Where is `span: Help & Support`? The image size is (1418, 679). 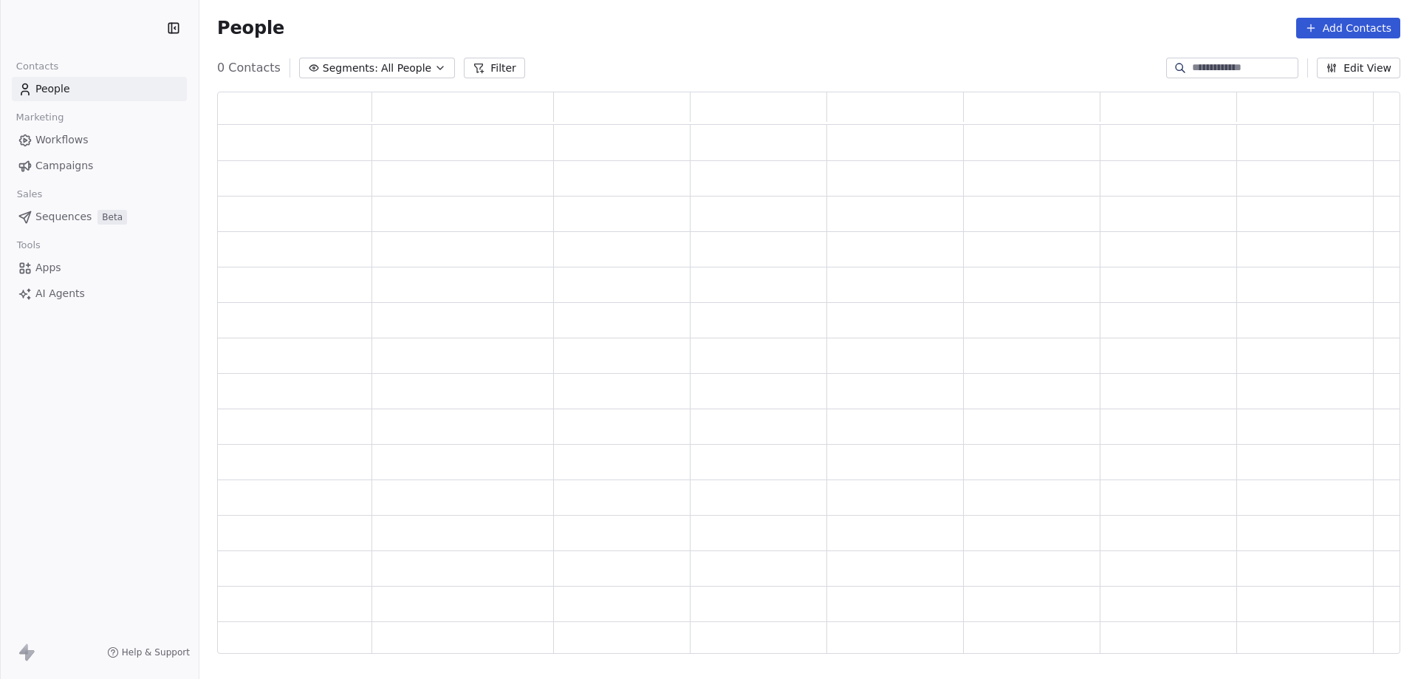 span: Help & Support is located at coordinates (156, 652).